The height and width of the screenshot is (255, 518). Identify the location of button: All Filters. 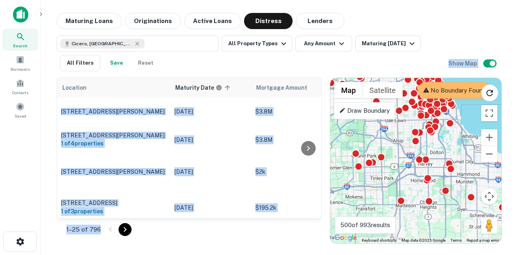
(80, 63).